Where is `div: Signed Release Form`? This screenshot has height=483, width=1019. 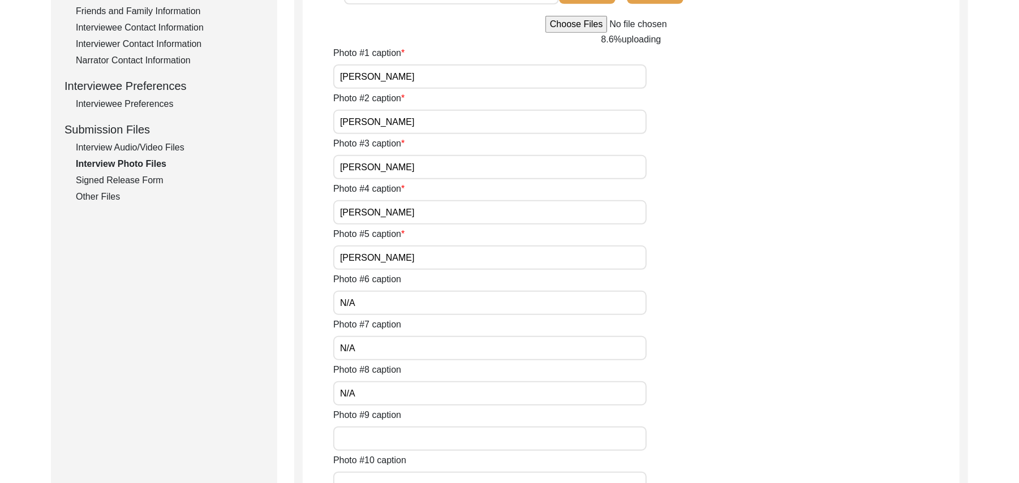 div: Signed Release Form is located at coordinates (170, 181).